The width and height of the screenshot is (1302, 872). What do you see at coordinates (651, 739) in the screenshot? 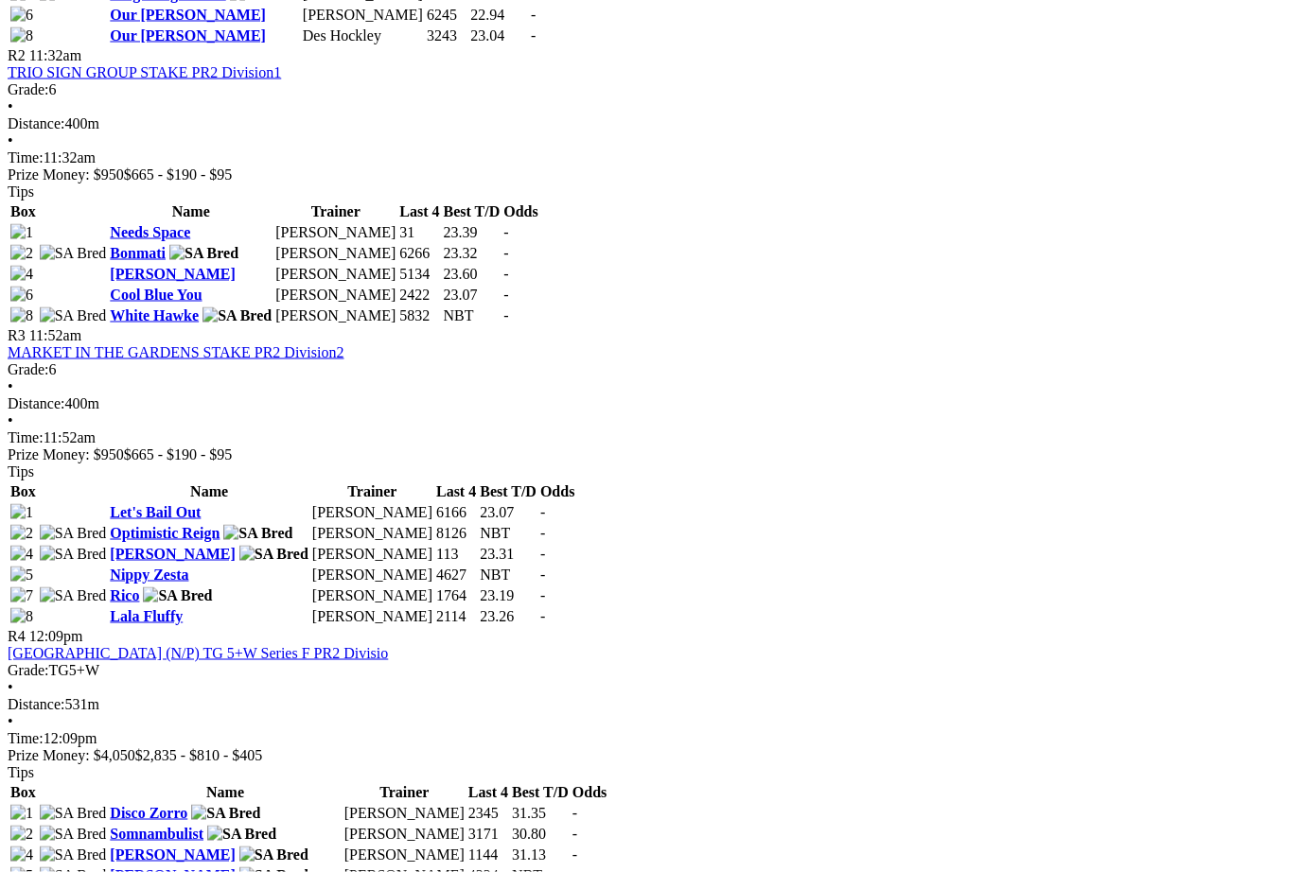
I see `div: 12:09pm` at bounding box center [651, 739].